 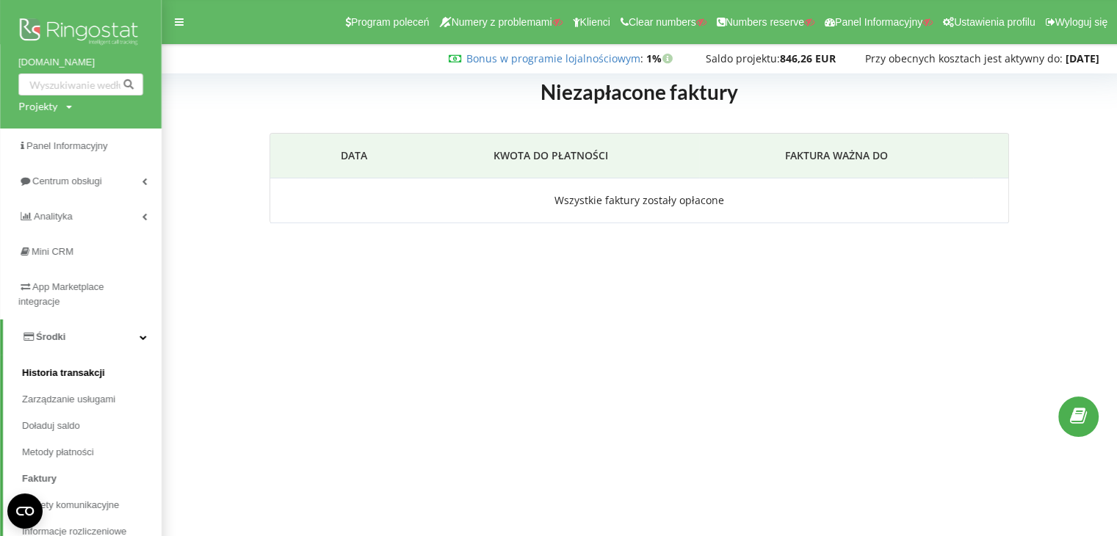 What do you see at coordinates (92, 426) in the screenshot?
I see `a: Doładuj saldo` at bounding box center [92, 426].